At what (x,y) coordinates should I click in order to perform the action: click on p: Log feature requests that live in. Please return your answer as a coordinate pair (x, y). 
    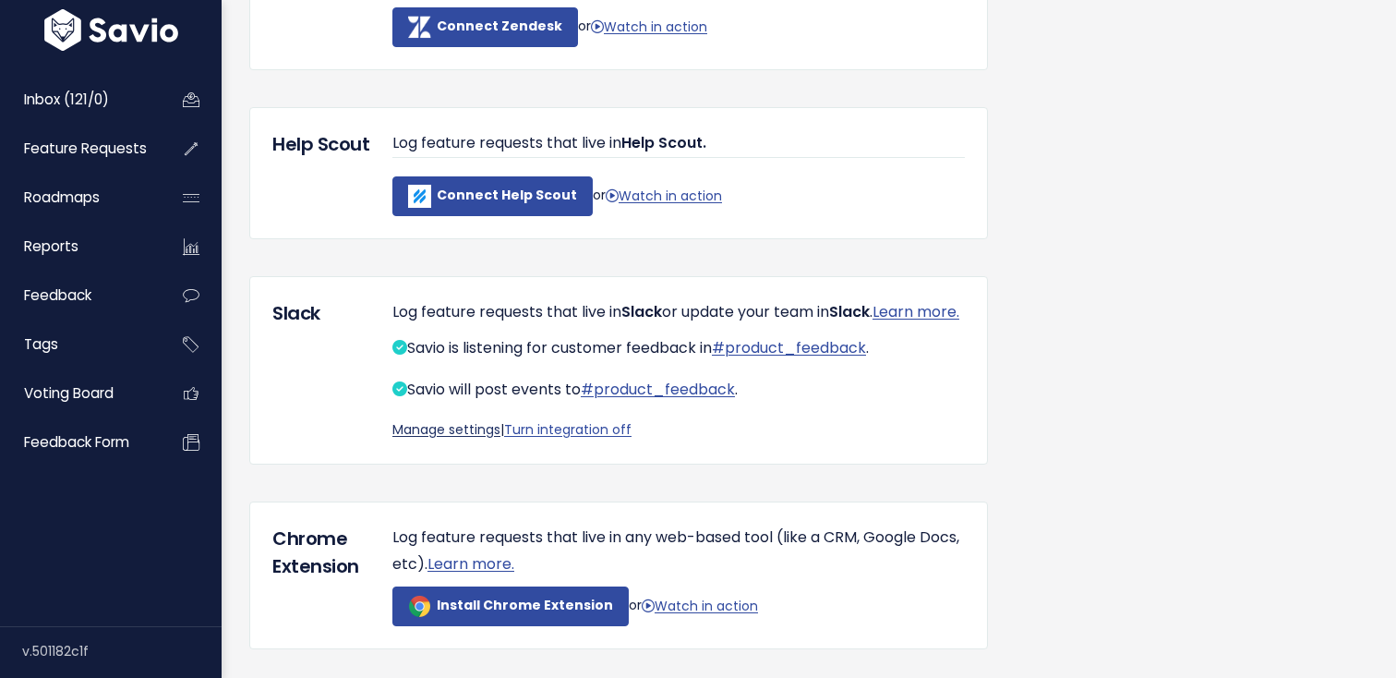
    Looking at the image, I should click on (679, 144).